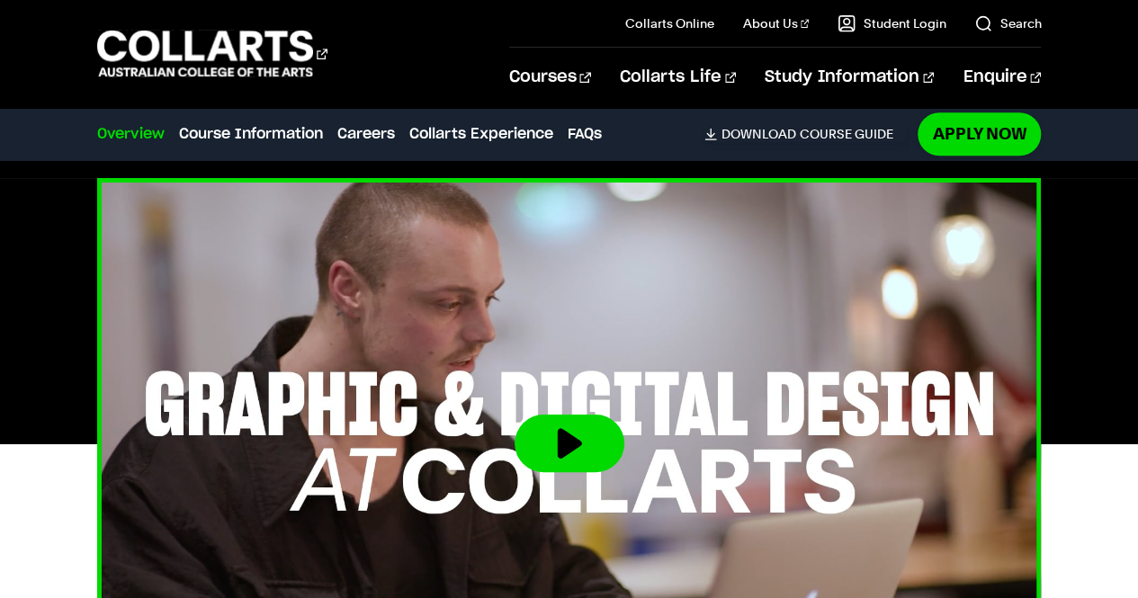 This screenshot has height=598, width=1138. What do you see at coordinates (979, 133) in the screenshot?
I see `a: Apply Now` at bounding box center [979, 133].